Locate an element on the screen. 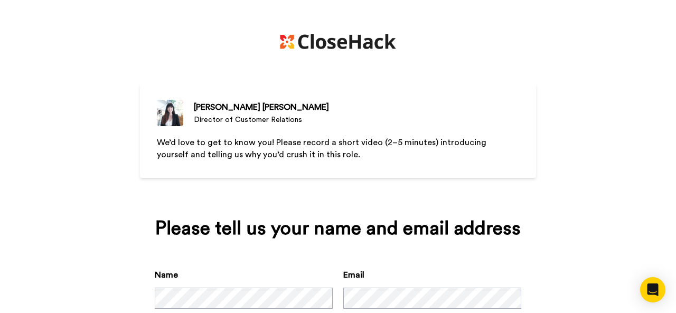 This screenshot has height=313, width=676. div: Open Intercom Messenger is located at coordinates (653, 290).